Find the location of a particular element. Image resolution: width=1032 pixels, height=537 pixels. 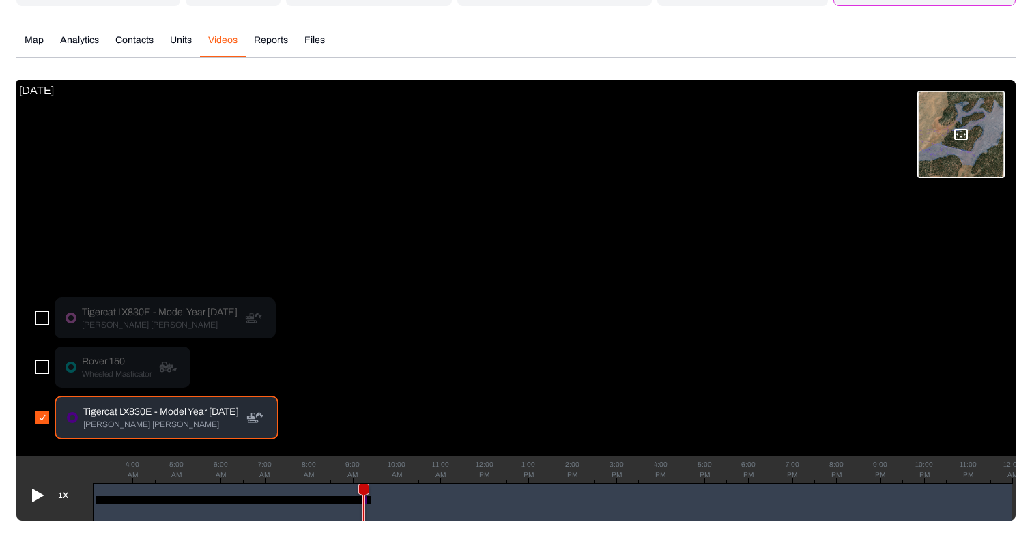

button: Files is located at coordinates (315, 45).